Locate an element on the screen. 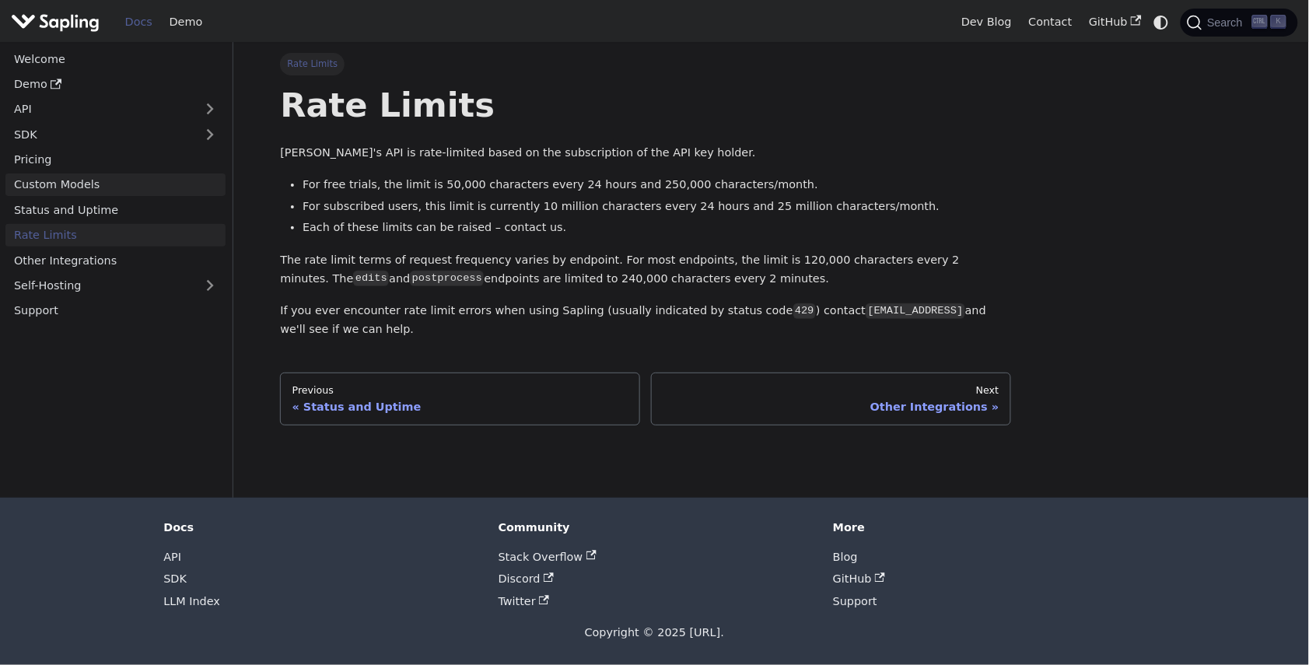  div: Status and Uptime is located at coordinates (460, 407).